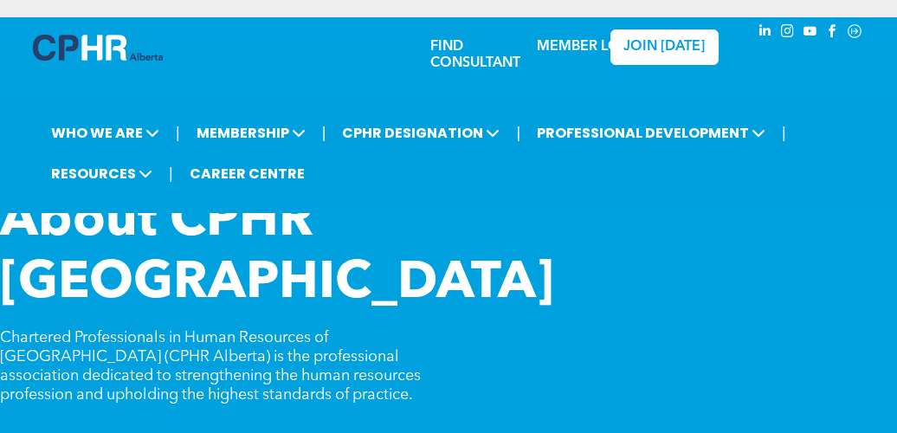 The height and width of the screenshot is (433, 897). Describe the element at coordinates (787, 33) in the screenshot. I see `a: instagram` at that location.